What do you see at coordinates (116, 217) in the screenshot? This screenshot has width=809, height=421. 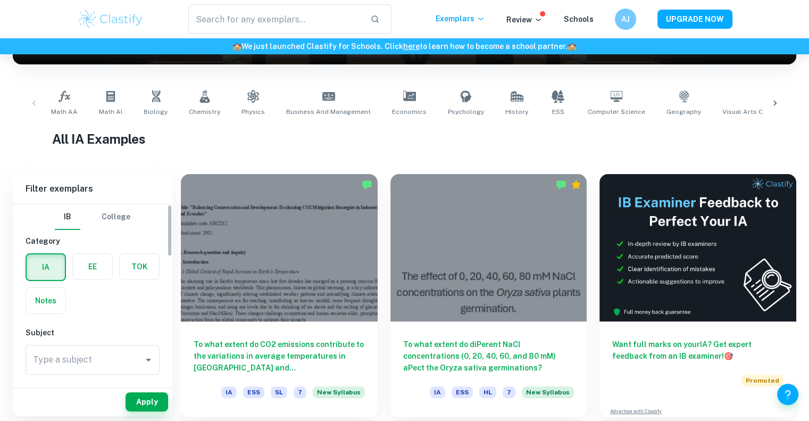 I see `button: College` at bounding box center [116, 217].